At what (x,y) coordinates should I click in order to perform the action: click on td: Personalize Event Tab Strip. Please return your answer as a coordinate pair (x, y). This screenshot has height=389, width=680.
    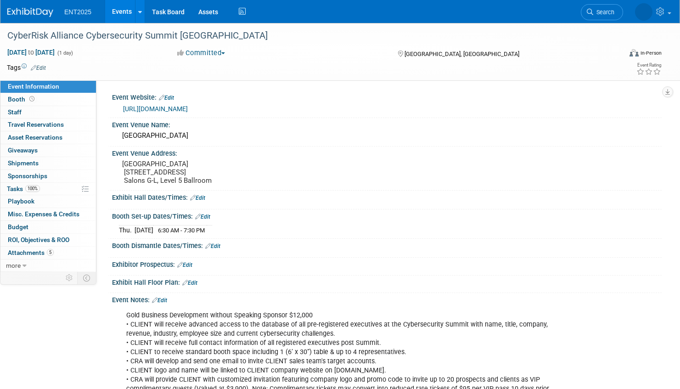
    Looking at the image, I should click on (69, 278).